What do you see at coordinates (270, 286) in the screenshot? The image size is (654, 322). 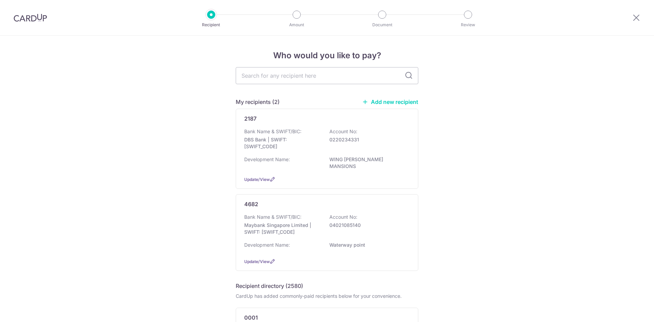 I see `h5: Recipient directory (2580)` at bounding box center [270, 286].